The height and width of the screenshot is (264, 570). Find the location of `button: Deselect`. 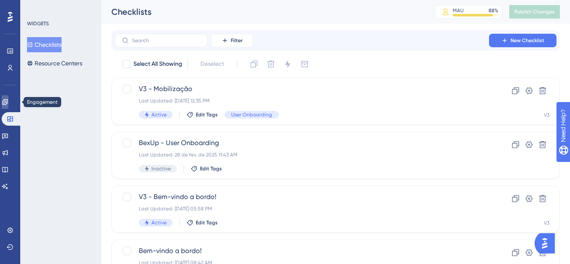

button: Deselect is located at coordinates (212, 64).